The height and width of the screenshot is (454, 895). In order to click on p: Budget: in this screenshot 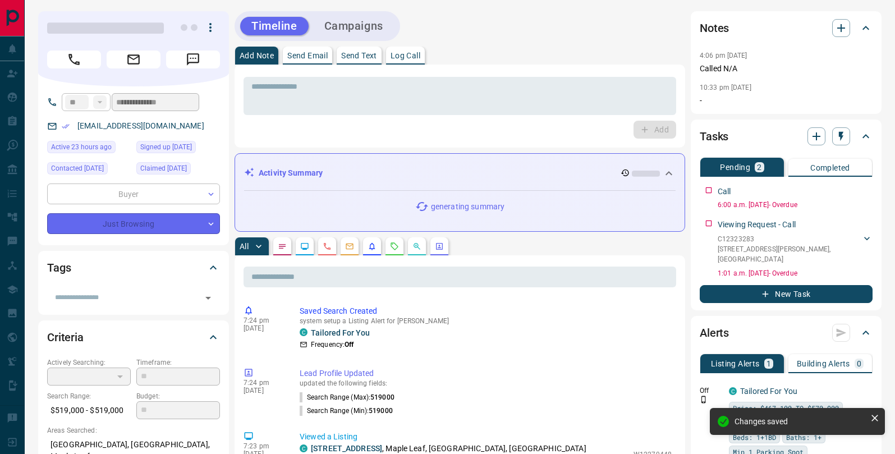, I will do `click(178, 396)`.